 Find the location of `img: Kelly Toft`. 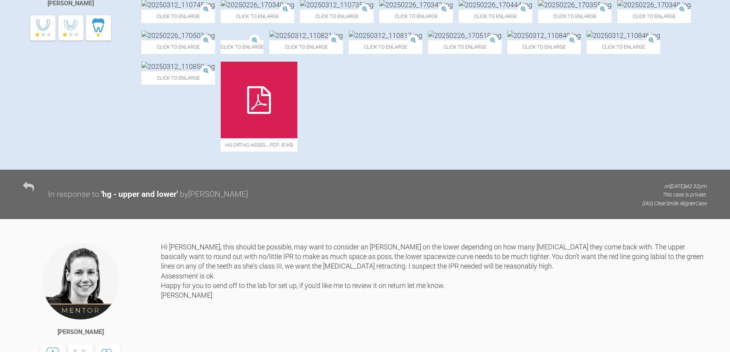

img: Kelly Toft is located at coordinates (80, 281).